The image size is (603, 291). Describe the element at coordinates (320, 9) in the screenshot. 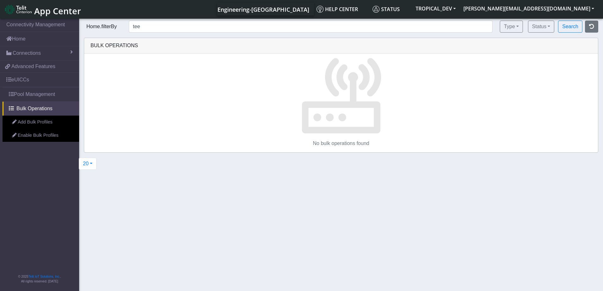

I see `img: knowledge.svg` at that location.